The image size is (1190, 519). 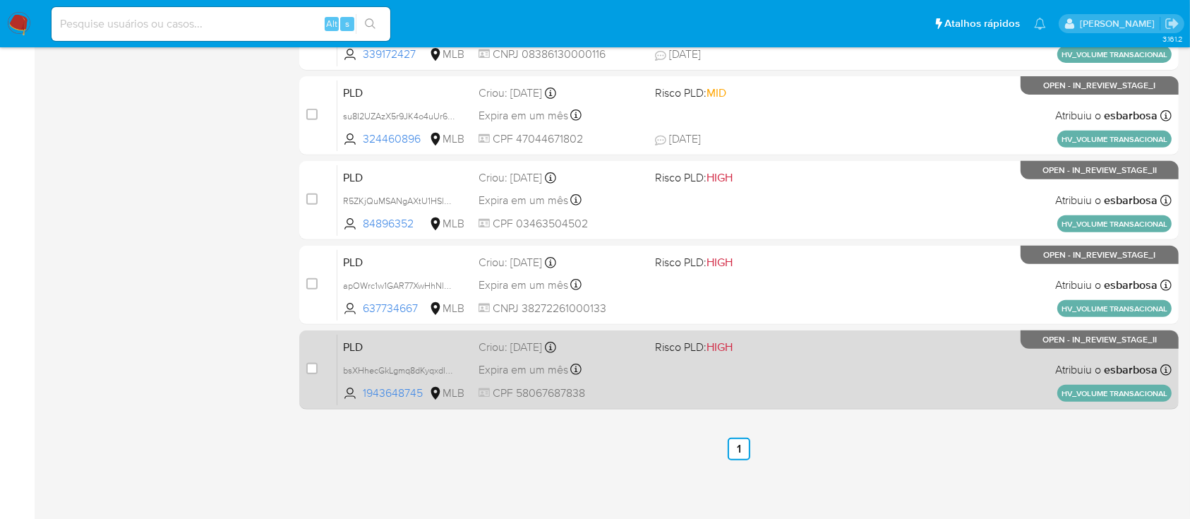 What do you see at coordinates (982, 23) in the screenshot?
I see `span: Atalhos rápidos` at bounding box center [982, 23].